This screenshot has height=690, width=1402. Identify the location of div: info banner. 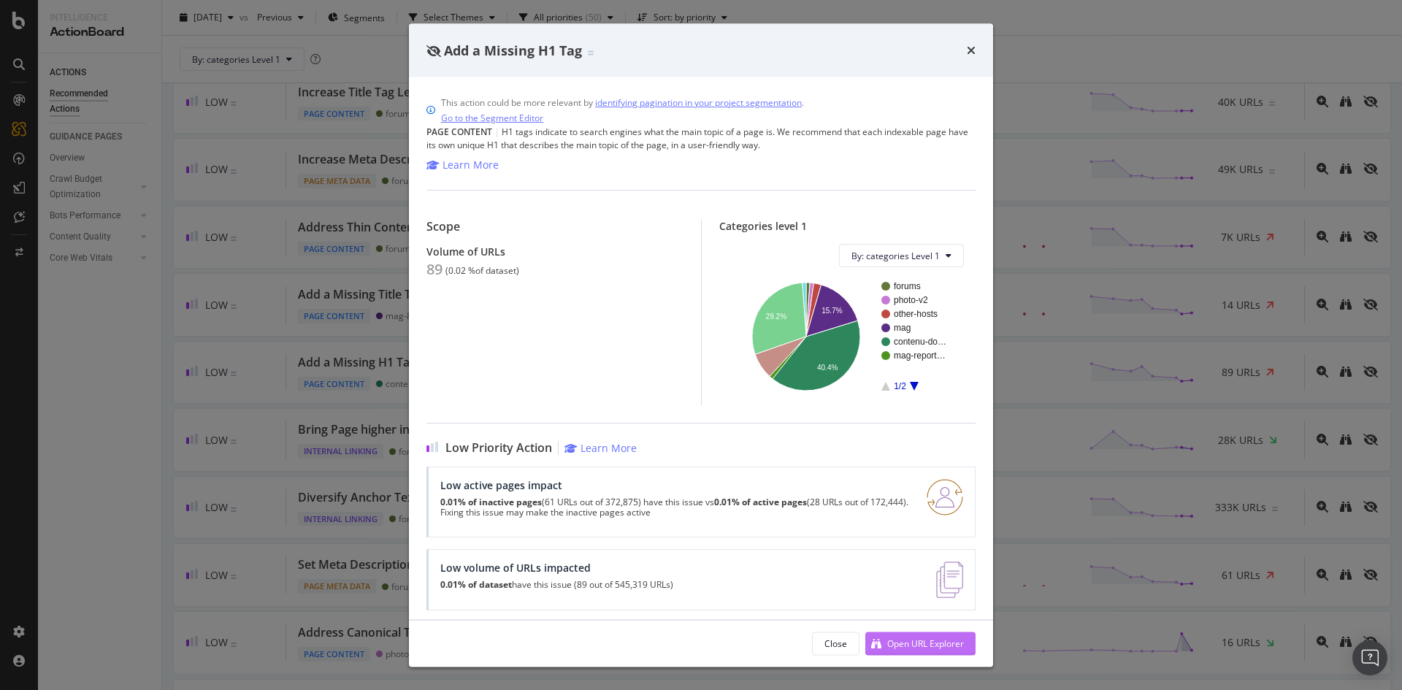
(701, 110).